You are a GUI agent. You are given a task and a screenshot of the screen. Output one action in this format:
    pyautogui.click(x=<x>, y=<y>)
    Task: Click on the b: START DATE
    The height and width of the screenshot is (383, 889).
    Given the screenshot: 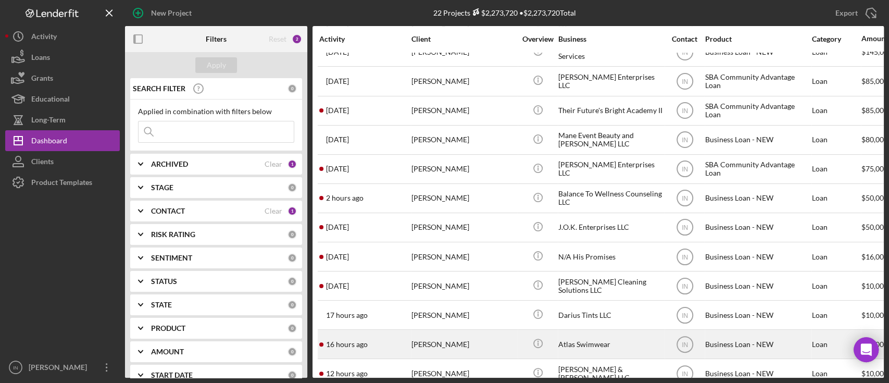 What is the action you would take?
    pyautogui.click(x=172, y=375)
    